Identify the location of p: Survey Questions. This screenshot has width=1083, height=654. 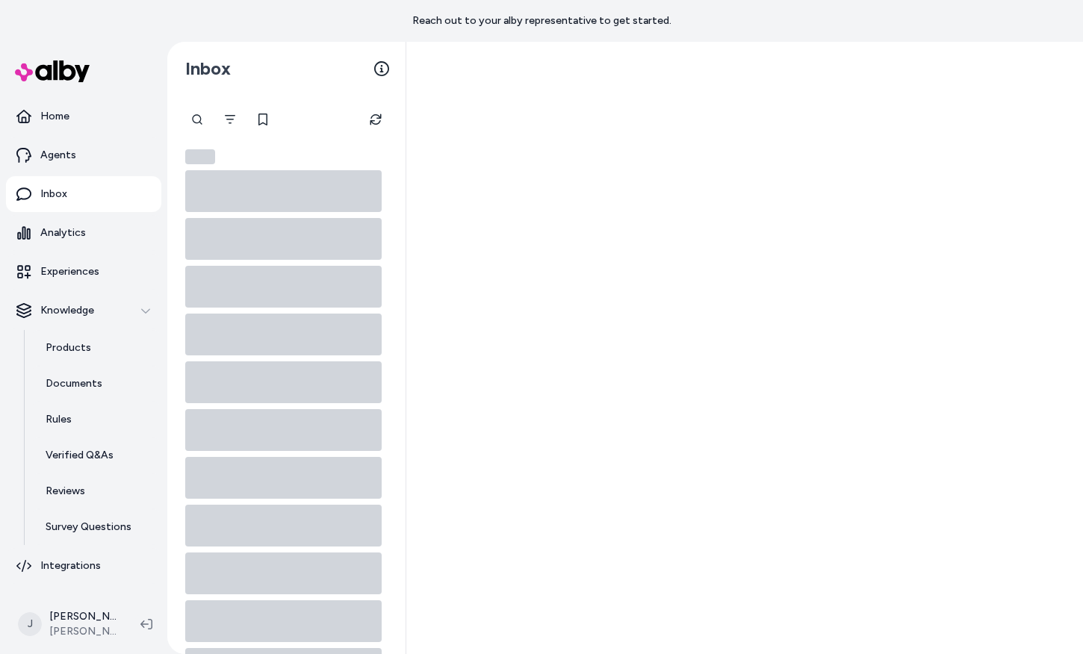
(88, 527).